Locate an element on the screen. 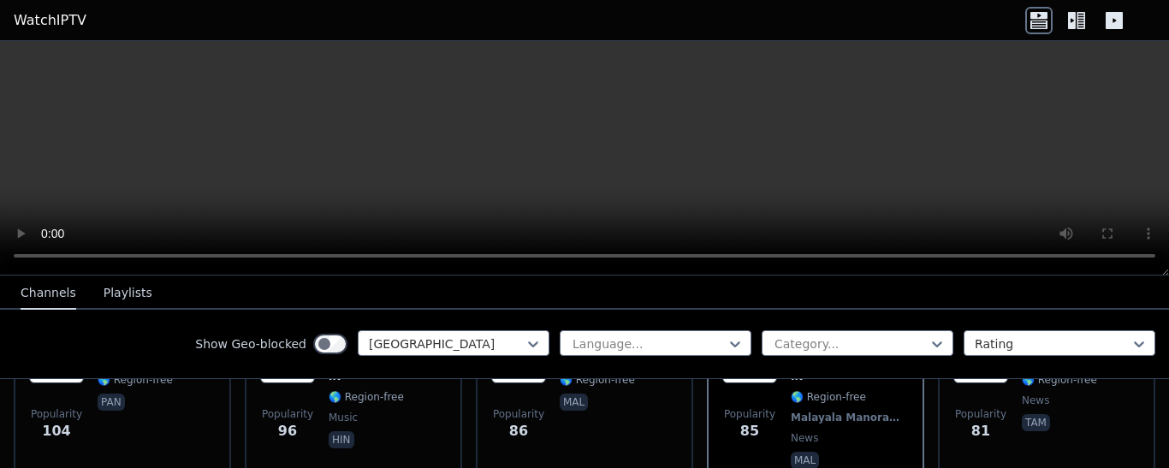  button: Channels is located at coordinates (48, 294).